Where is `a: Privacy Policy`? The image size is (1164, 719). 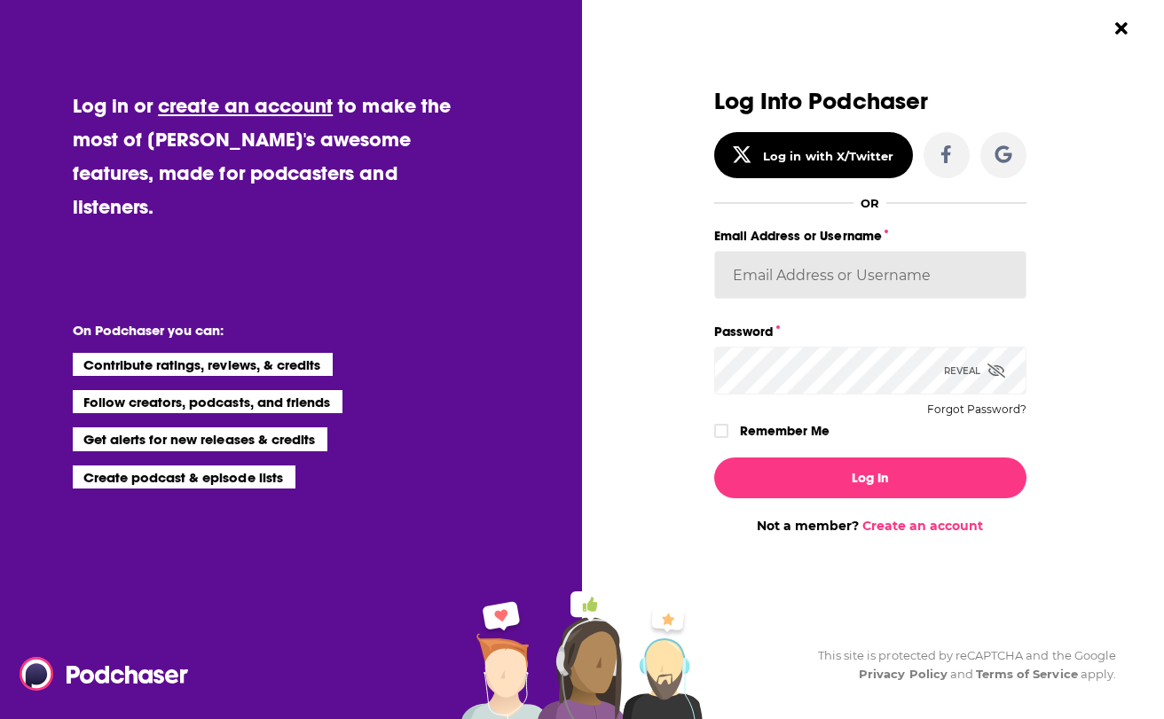
a: Privacy Policy is located at coordinates (903, 674).